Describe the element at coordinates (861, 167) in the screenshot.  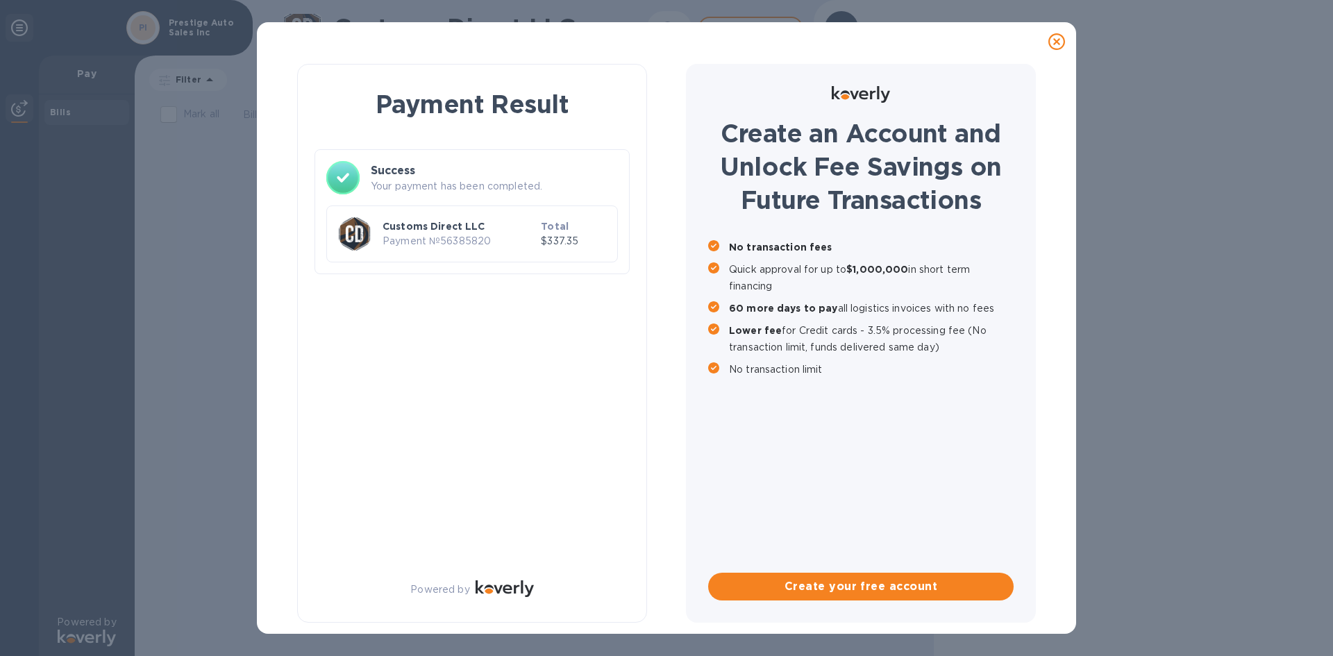
I see `h1: Create an Account and Unlock Fee Savings on Future Transactions` at that location.